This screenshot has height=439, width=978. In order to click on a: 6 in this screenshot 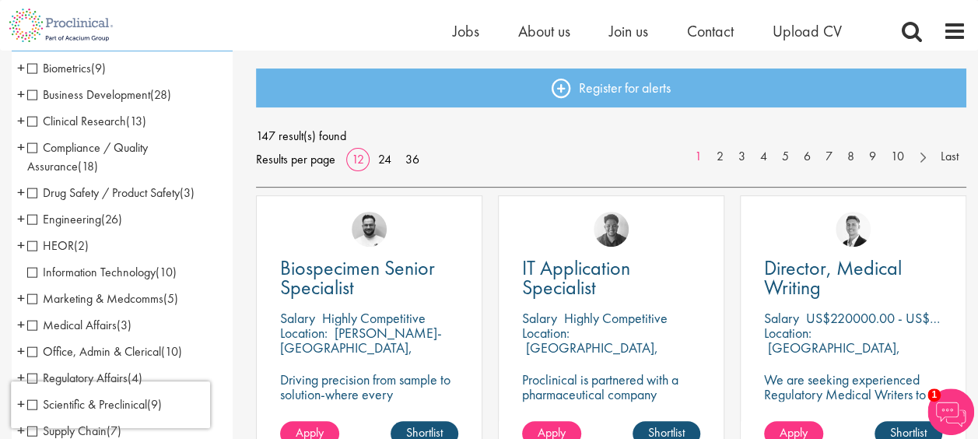, I will do `click(807, 156)`.